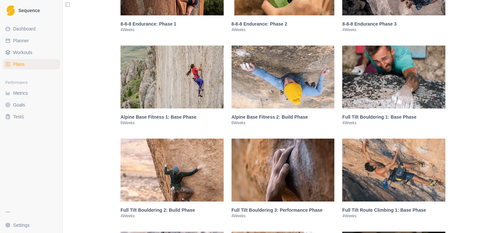 The width and height of the screenshot is (503, 233). What do you see at coordinates (283, 24) in the screenshot?
I see `h3: 8-8-8 Endurance: Phase 2` at bounding box center [283, 24].